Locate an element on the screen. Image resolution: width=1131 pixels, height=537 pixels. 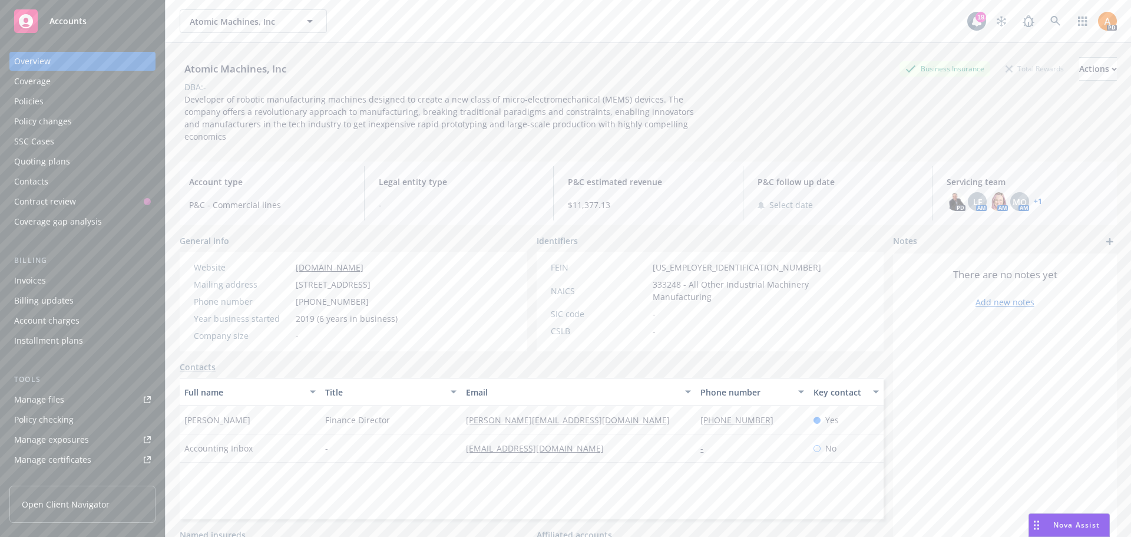
a: Coverage is located at coordinates (82, 81).